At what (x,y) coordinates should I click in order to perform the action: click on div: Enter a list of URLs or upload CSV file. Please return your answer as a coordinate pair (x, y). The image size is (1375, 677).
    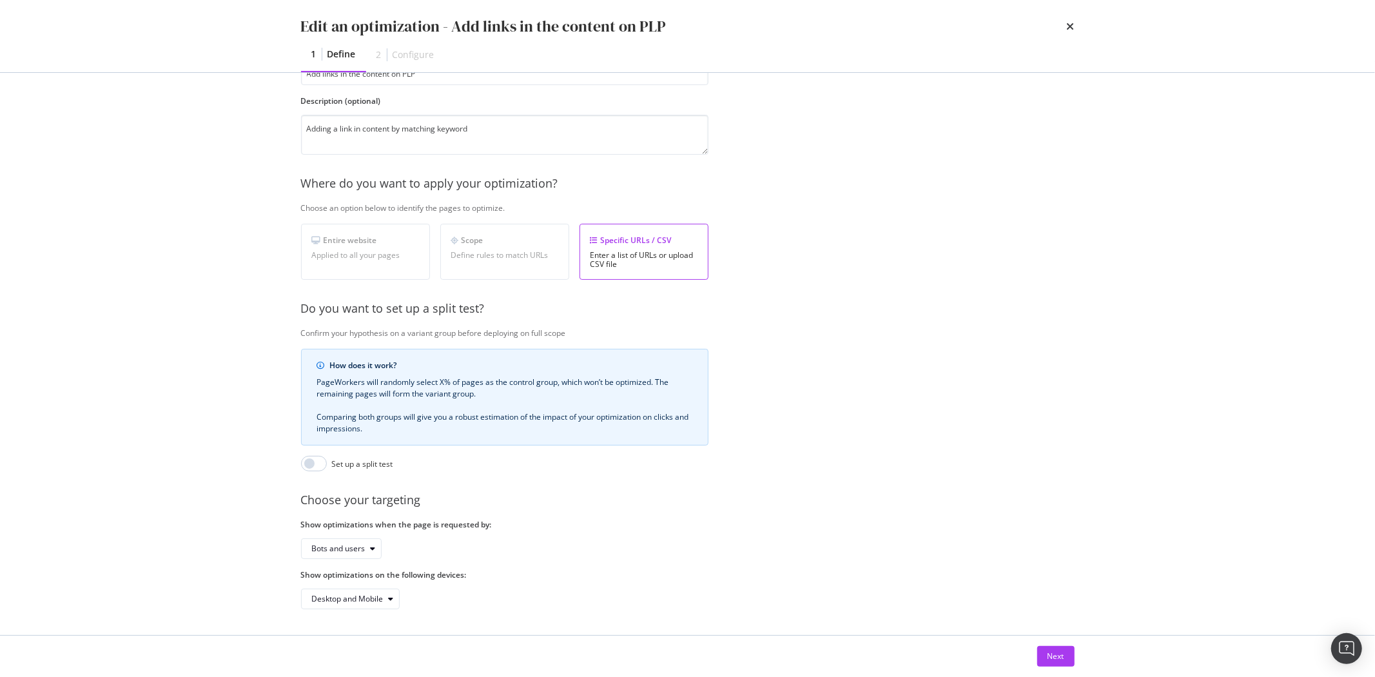
    Looking at the image, I should click on (644, 260).